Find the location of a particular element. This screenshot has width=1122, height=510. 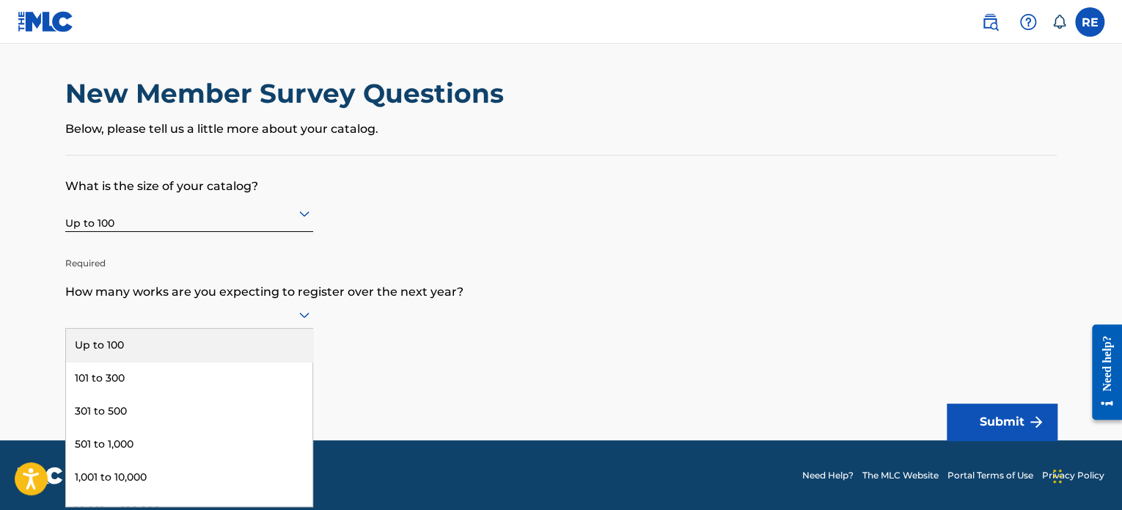

div: 301 to 500 is located at coordinates (189, 411).